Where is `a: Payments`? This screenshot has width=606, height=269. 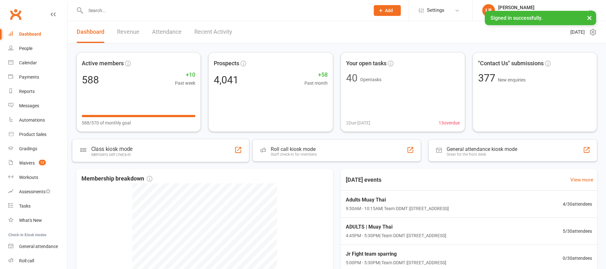 a: Payments is located at coordinates (38, 77).